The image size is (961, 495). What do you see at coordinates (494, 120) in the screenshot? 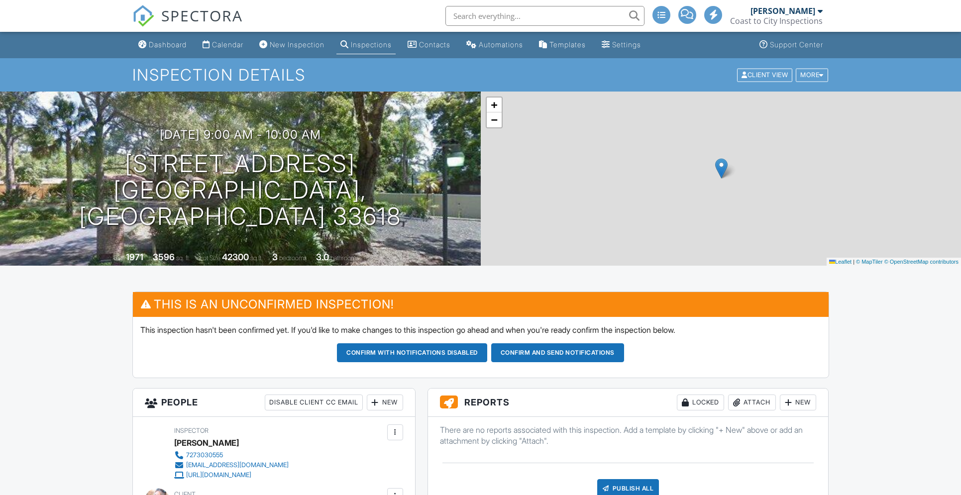
I see `a: Zoom out` at bounding box center [494, 120].